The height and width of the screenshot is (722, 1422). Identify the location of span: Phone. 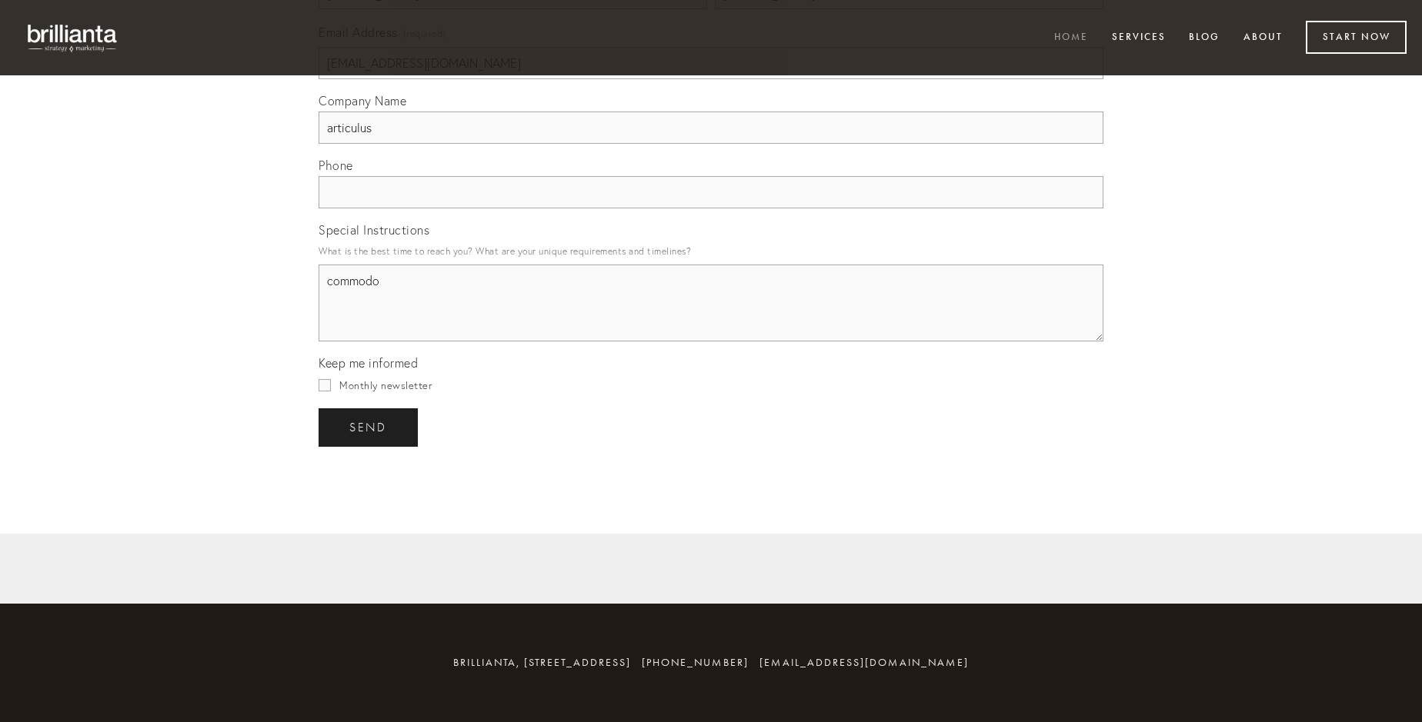
(335, 165).